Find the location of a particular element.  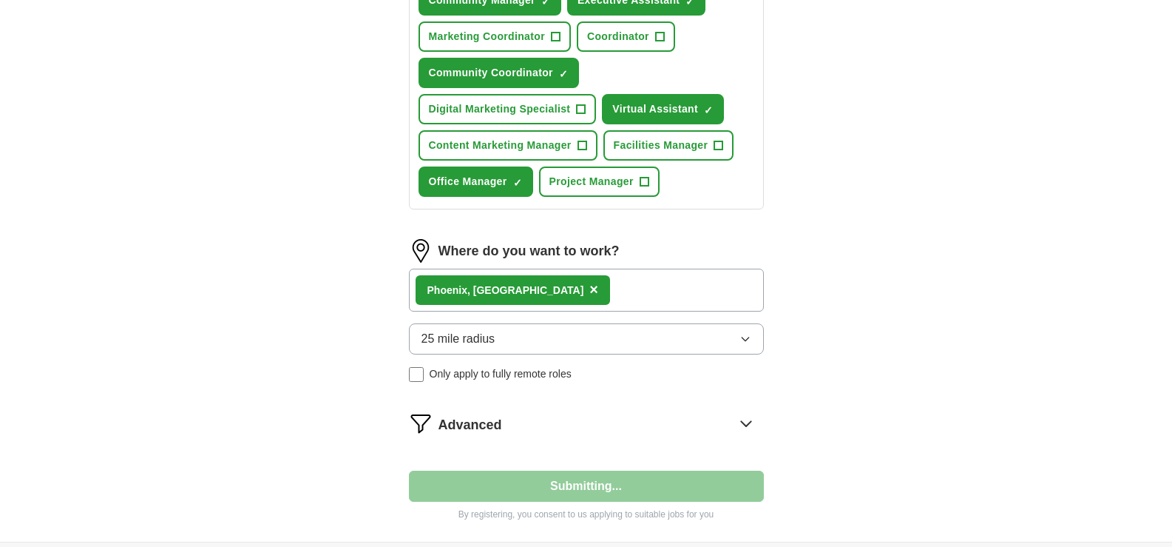

button: Community Coordinator✓ is located at coordinates (499, 72).